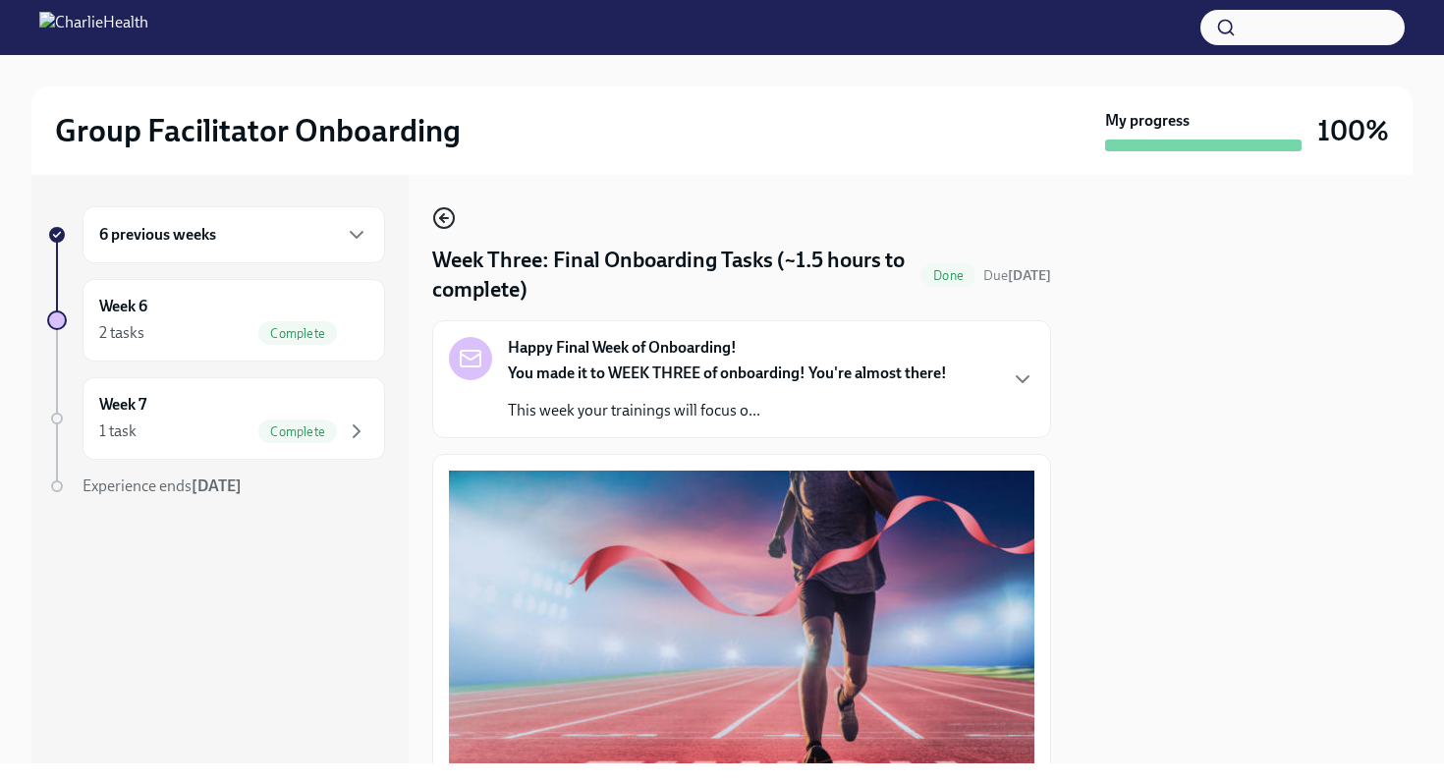 The width and height of the screenshot is (1444, 783). I want to click on strong: You made it to WEEK THREE of onboarding! You're almost there!, so click(727, 372).